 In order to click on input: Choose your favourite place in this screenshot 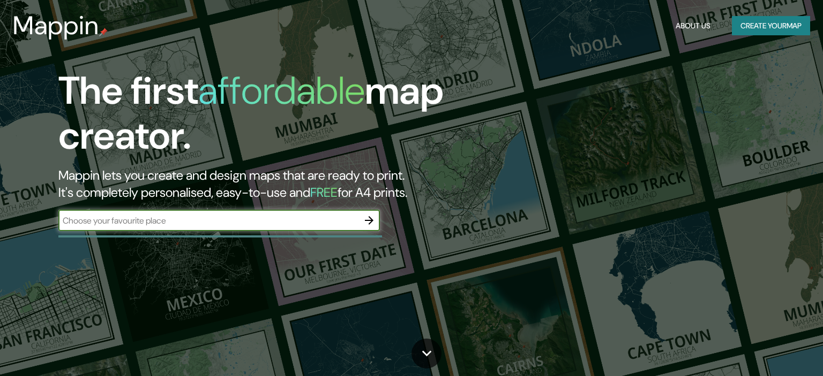, I will do `click(208, 221)`.